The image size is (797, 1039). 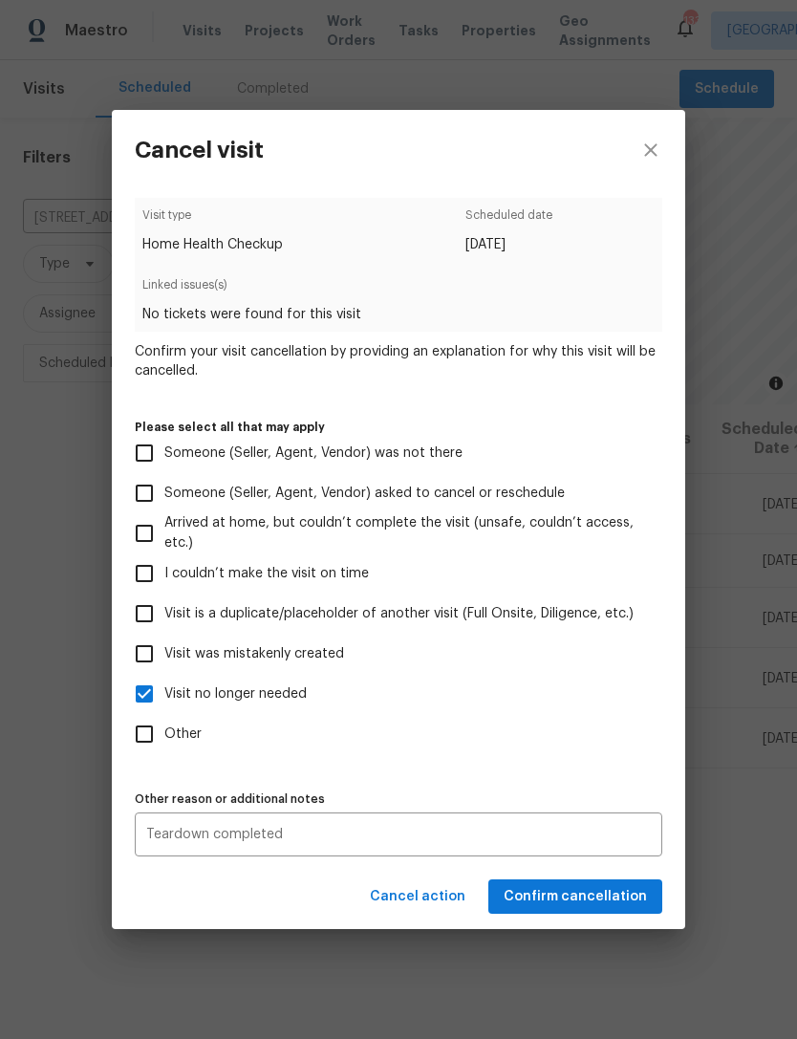 I want to click on span: Someone (Seller, Agent, Vendor) asked to cancel or reschedule, so click(x=364, y=493).